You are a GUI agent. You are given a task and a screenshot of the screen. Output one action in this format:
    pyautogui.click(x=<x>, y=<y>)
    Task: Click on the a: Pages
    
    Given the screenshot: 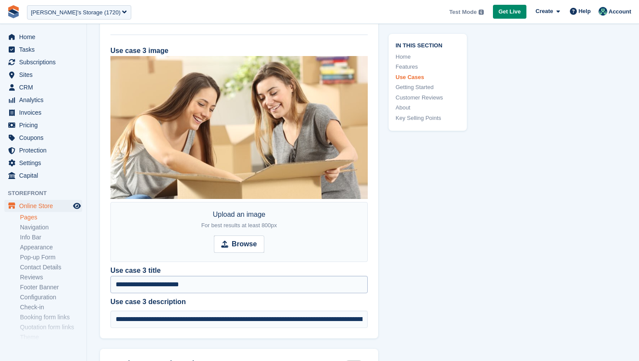 What is the action you would take?
    pyautogui.click(x=51, y=217)
    